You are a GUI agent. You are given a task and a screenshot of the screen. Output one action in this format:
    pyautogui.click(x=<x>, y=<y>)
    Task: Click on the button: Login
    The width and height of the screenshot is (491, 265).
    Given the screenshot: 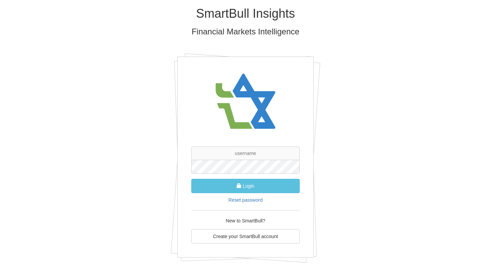 What is the action you would take?
    pyautogui.click(x=245, y=186)
    